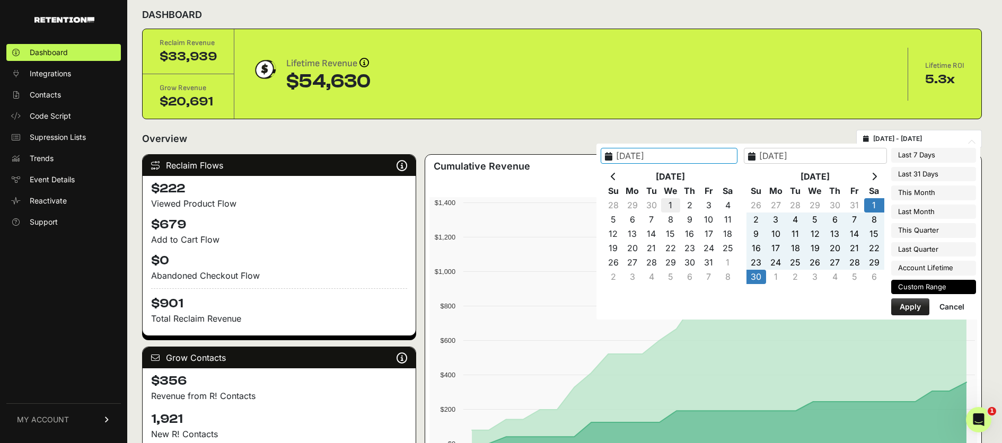  I want to click on th: Sa, so click(873, 191).